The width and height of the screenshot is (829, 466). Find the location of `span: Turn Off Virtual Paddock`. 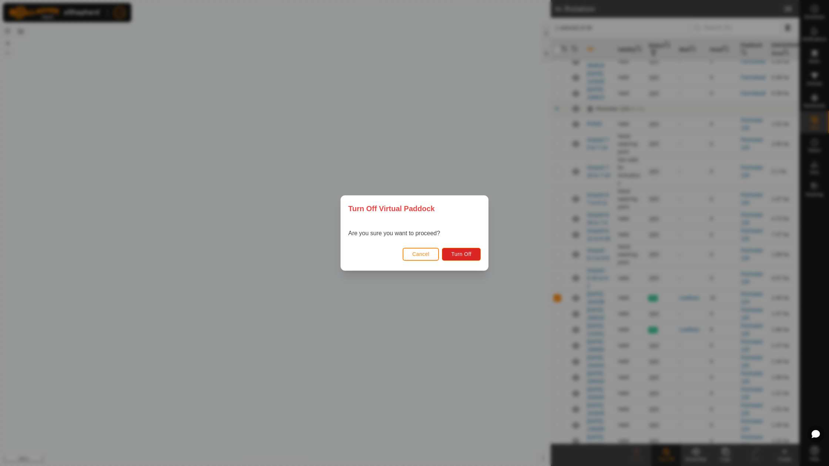

span: Turn Off Virtual Paddock is located at coordinates (392, 209).